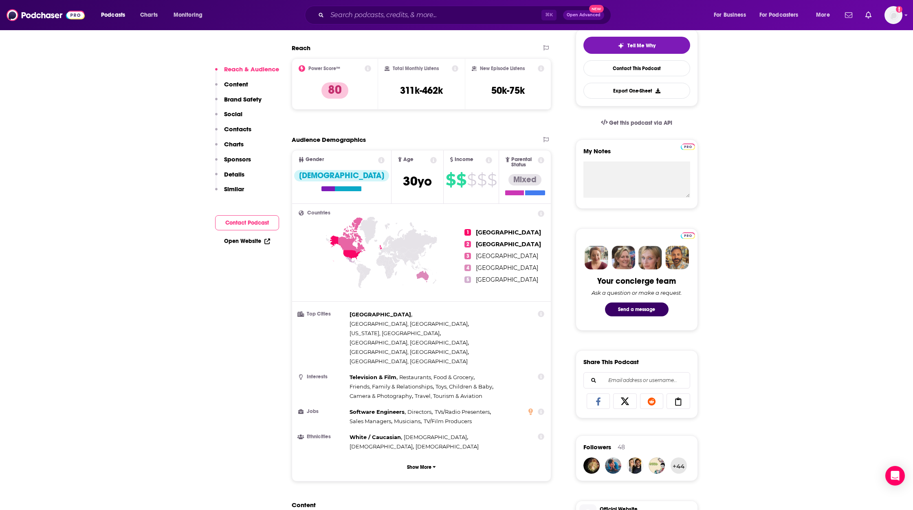  Describe the element at coordinates (234, 144) in the screenshot. I see `p: Charts` at that location.